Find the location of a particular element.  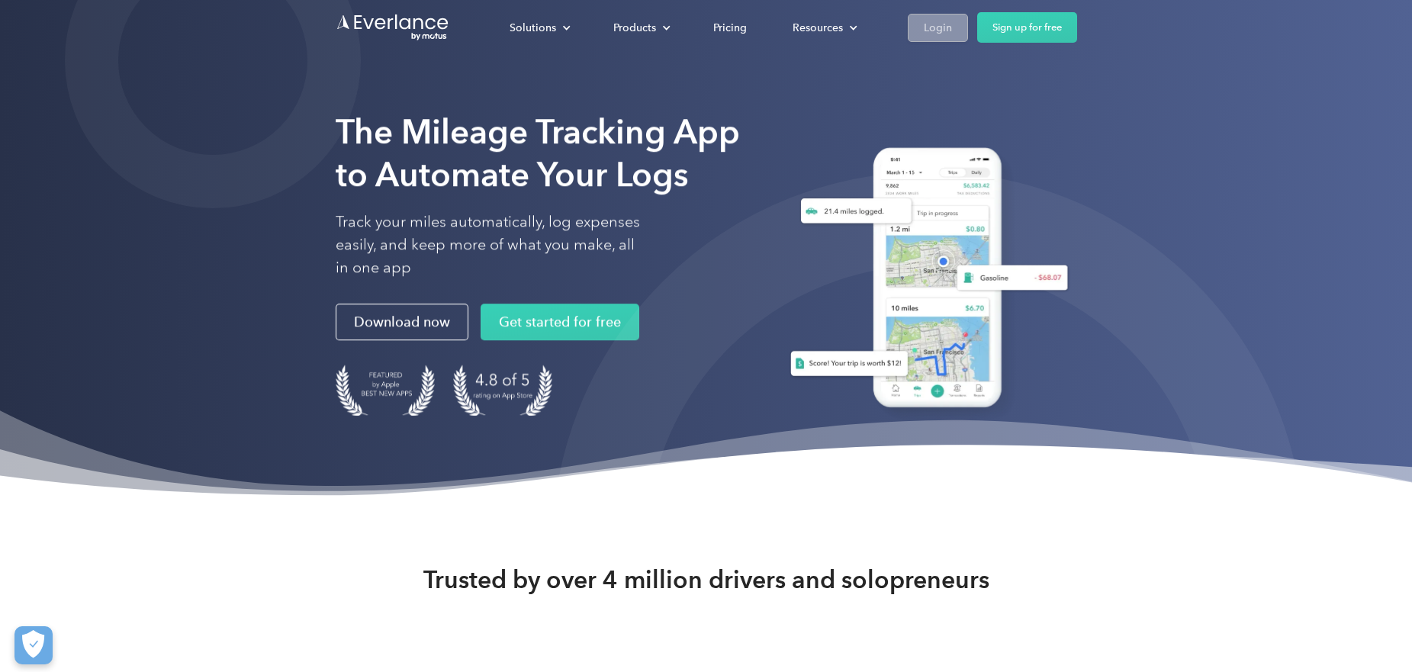

a: Get started for free is located at coordinates (560, 322).